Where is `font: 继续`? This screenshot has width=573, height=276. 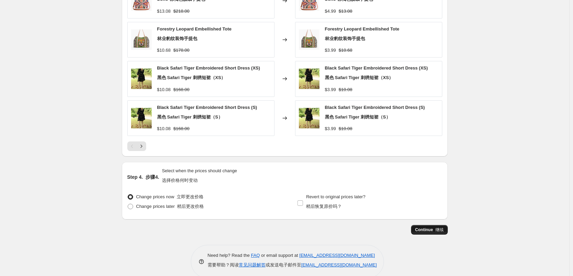
font: 继续 is located at coordinates (439, 230).